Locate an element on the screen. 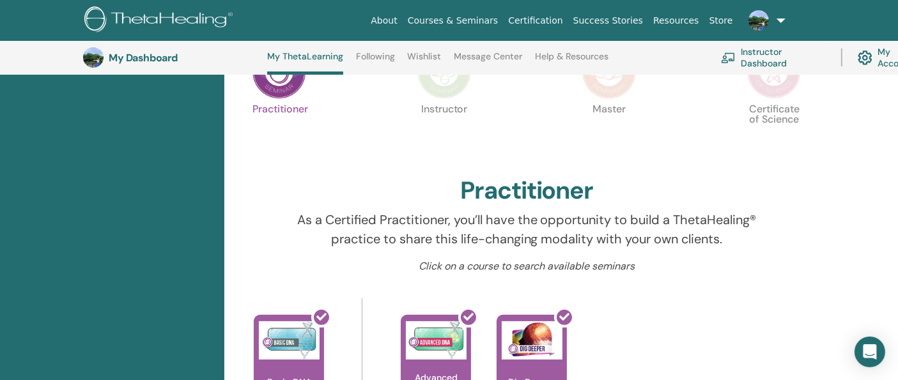 Image resolution: width=898 pixels, height=380 pixels. a: Following is located at coordinates (375, 61).